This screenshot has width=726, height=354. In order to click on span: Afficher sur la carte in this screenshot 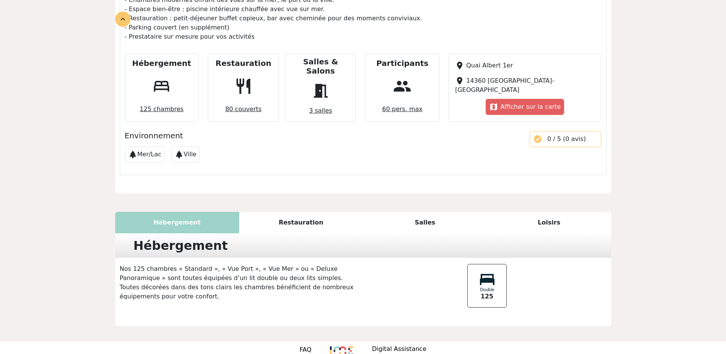, I will do `click(531, 106)`.